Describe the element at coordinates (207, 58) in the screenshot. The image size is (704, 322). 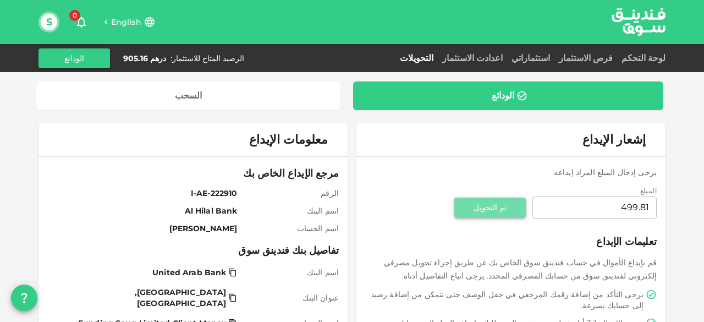
I see `div: الرصيد المتاح للاستثمار :` at that location.